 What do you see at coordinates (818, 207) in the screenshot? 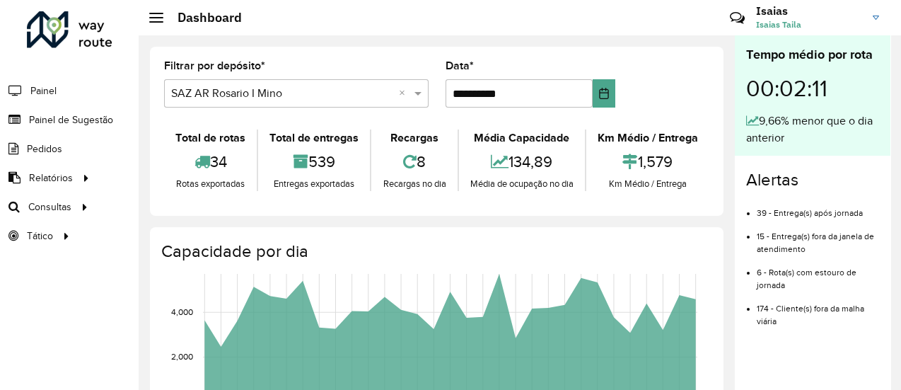
I see `li: 39 - Entrega(s) após jornada` at bounding box center [818, 207].